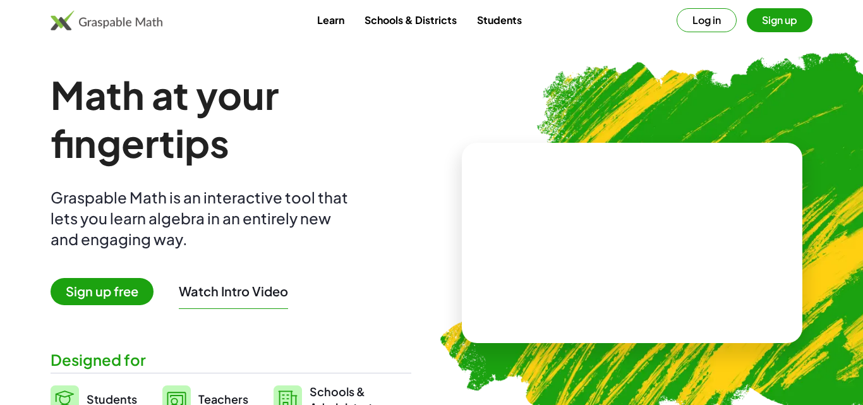 This screenshot has height=405, width=863. I want to click on div: Designed for, so click(231, 360).